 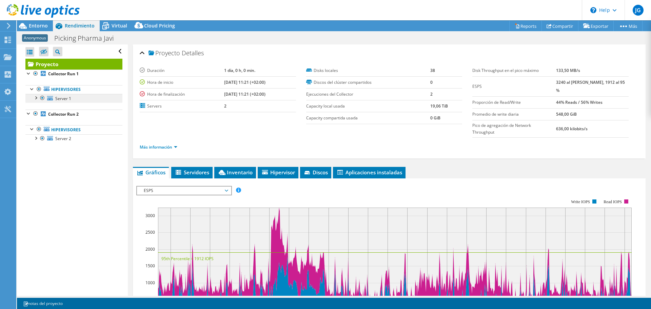 I want to click on text: 1500, so click(x=150, y=265).